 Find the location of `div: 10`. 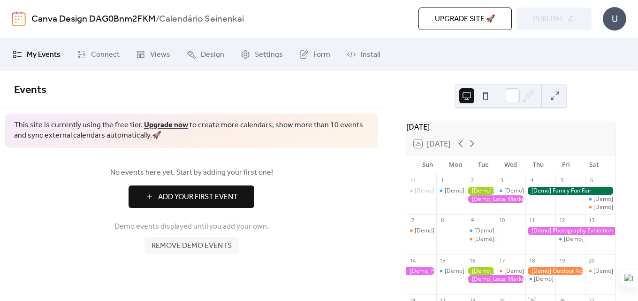

div: 10 is located at coordinates (502, 220).